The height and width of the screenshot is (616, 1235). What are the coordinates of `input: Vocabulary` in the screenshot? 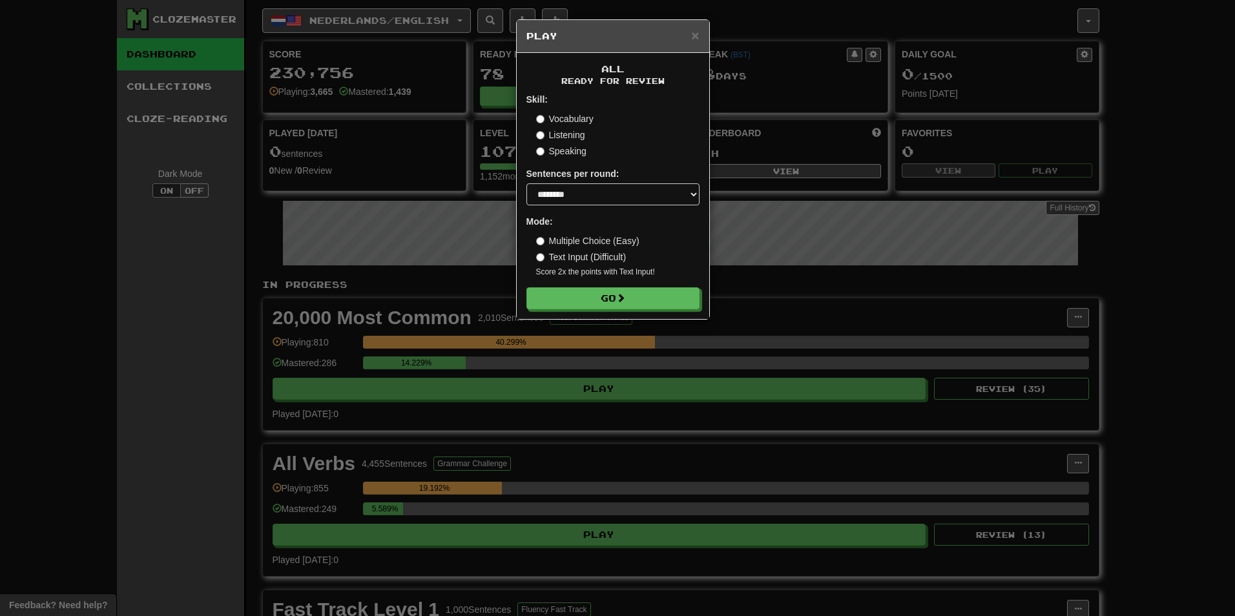 It's located at (540, 119).